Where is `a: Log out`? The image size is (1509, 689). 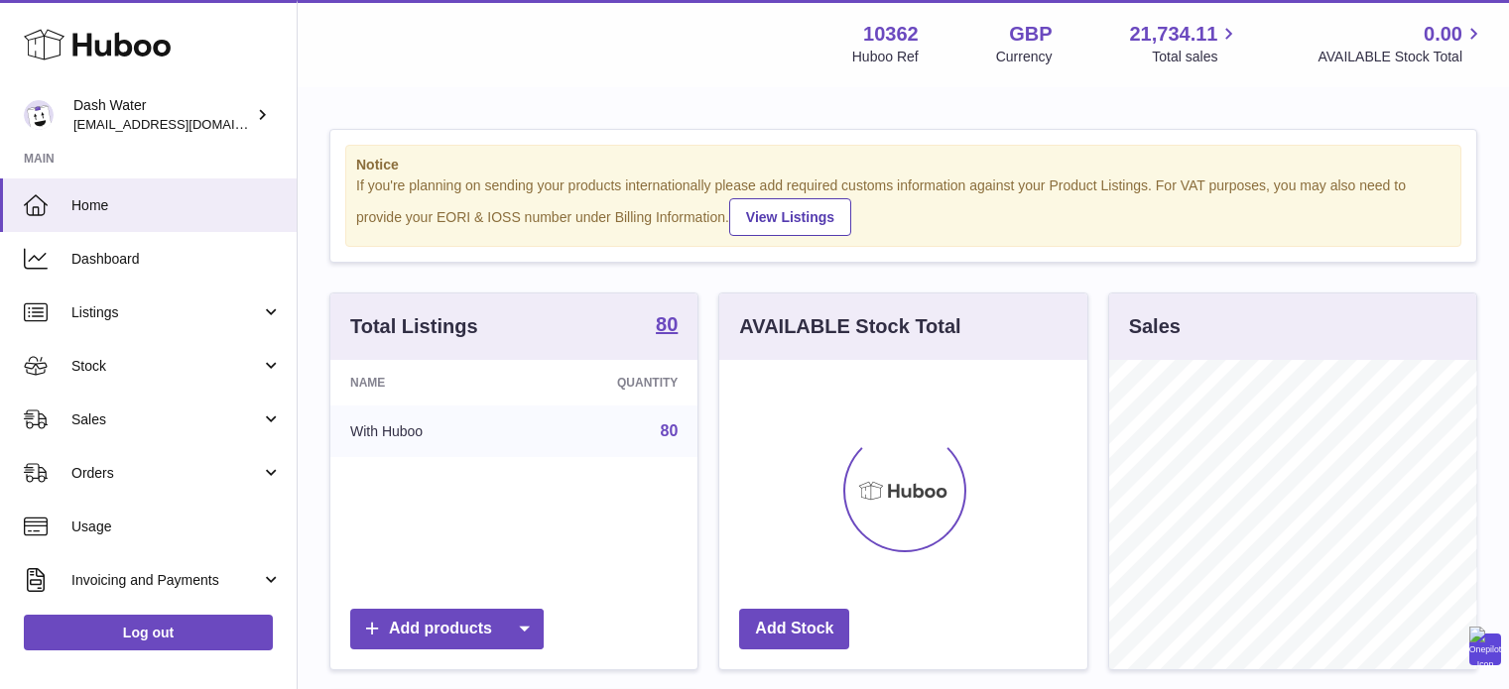
a: Log out is located at coordinates (148, 633).